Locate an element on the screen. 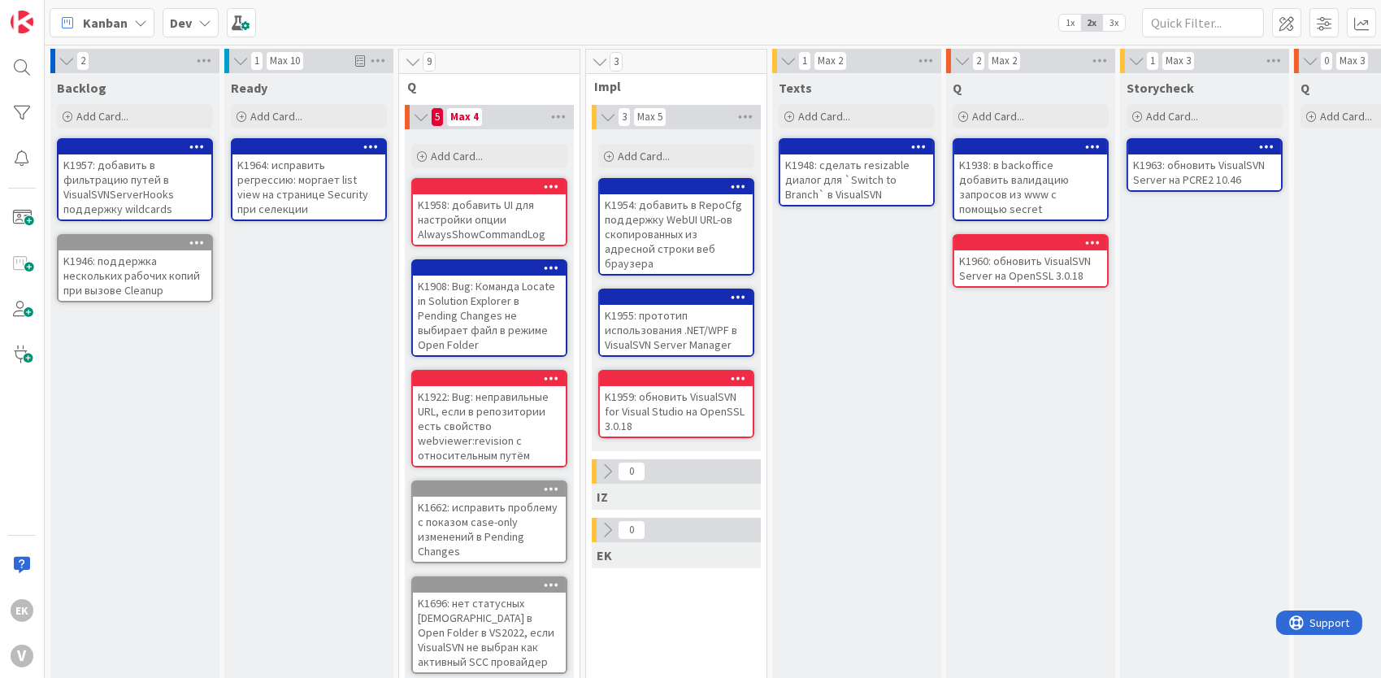 The width and height of the screenshot is (1381, 678). b: Dev is located at coordinates (180, 23).